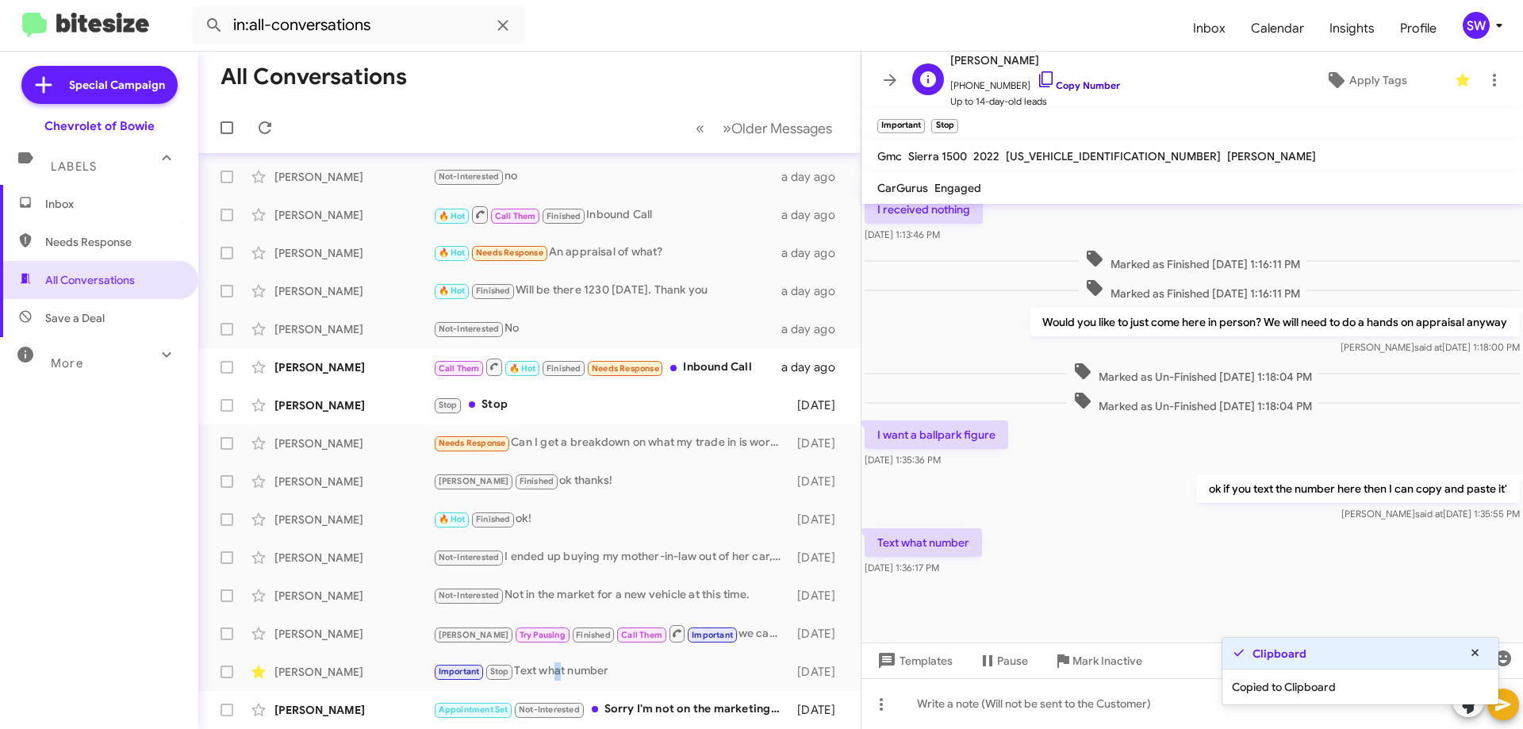 Image resolution: width=1523 pixels, height=729 pixels. Describe the element at coordinates (1366, 80) in the screenshot. I see `button: Apply Tags` at that location.